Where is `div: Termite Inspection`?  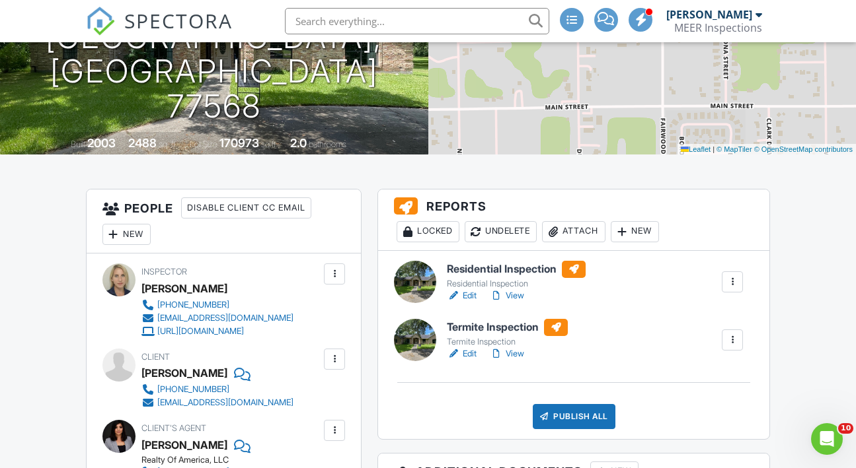 div: Termite Inspection is located at coordinates (507, 342).